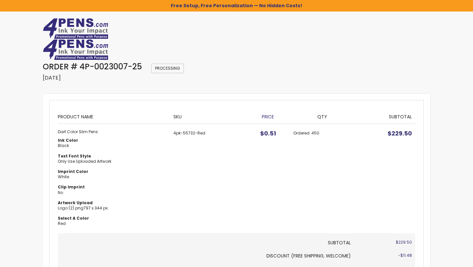  Describe the element at coordinates (112, 171) in the screenshot. I see `dt: Imprint Color` at that location.